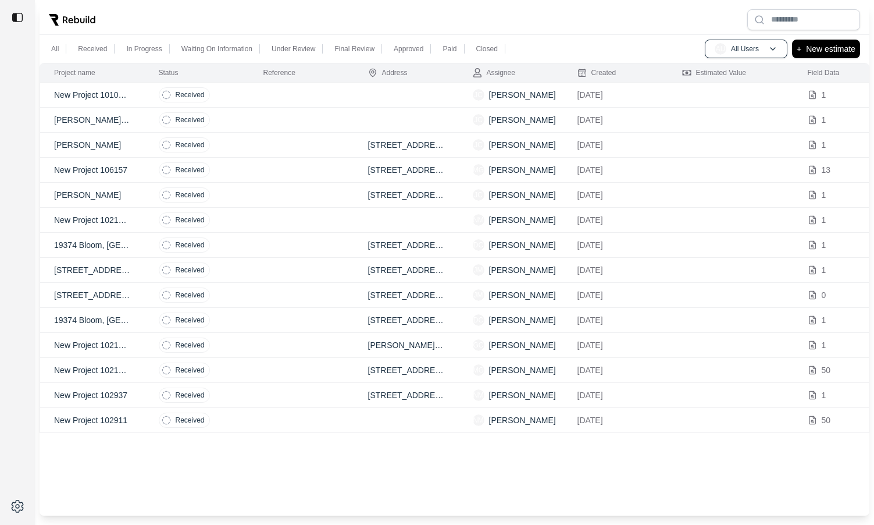 This screenshot has width=874, height=525. Describe the element at coordinates (169, 73) in the screenshot. I see `div: Status` at that location.